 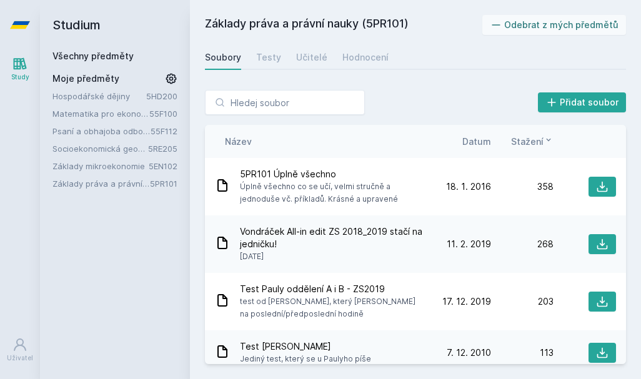 What do you see at coordinates (162, 96) in the screenshot?
I see `a: 5HD200` at bounding box center [162, 96].